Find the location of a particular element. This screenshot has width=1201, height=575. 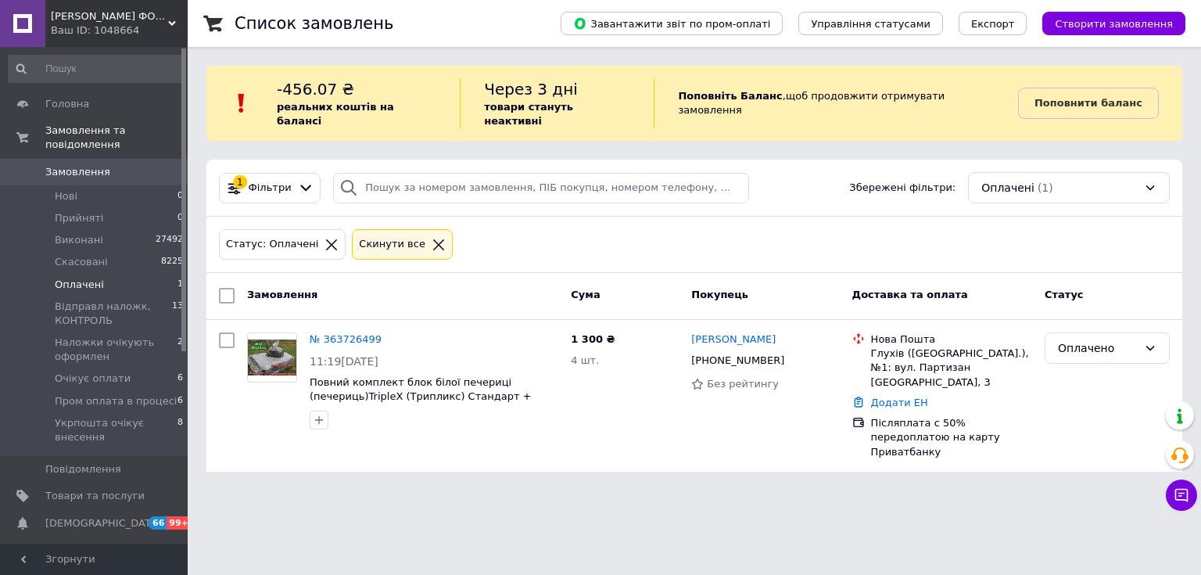

span: Доставка та оплата is located at coordinates (910, 294).